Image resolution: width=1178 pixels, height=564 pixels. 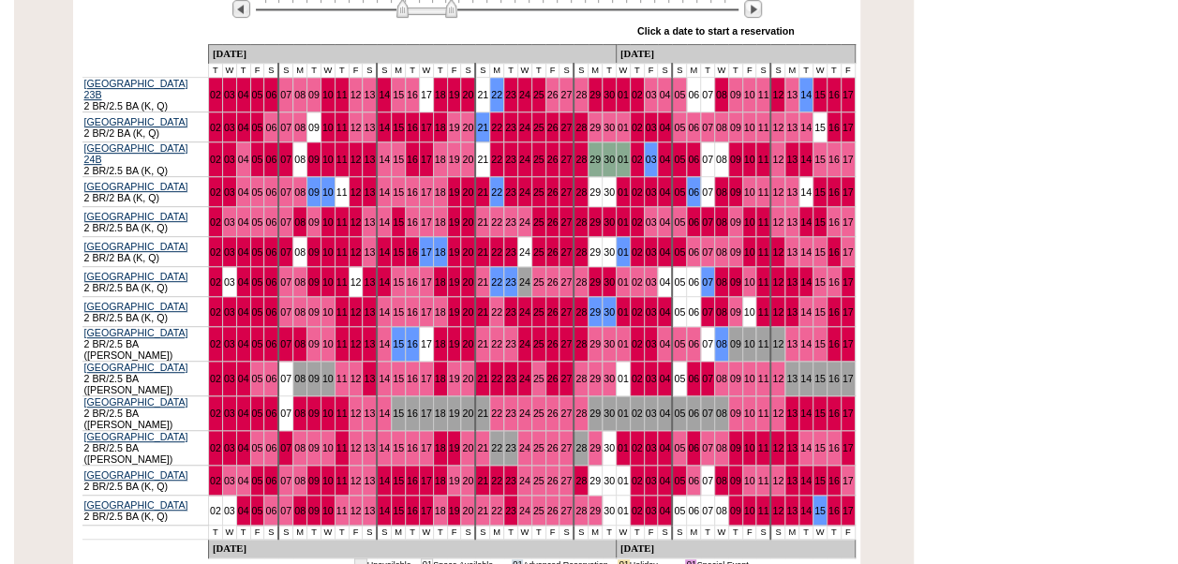 What do you see at coordinates (328, 127) in the screenshot?
I see `a: 10` at bounding box center [328, 127].